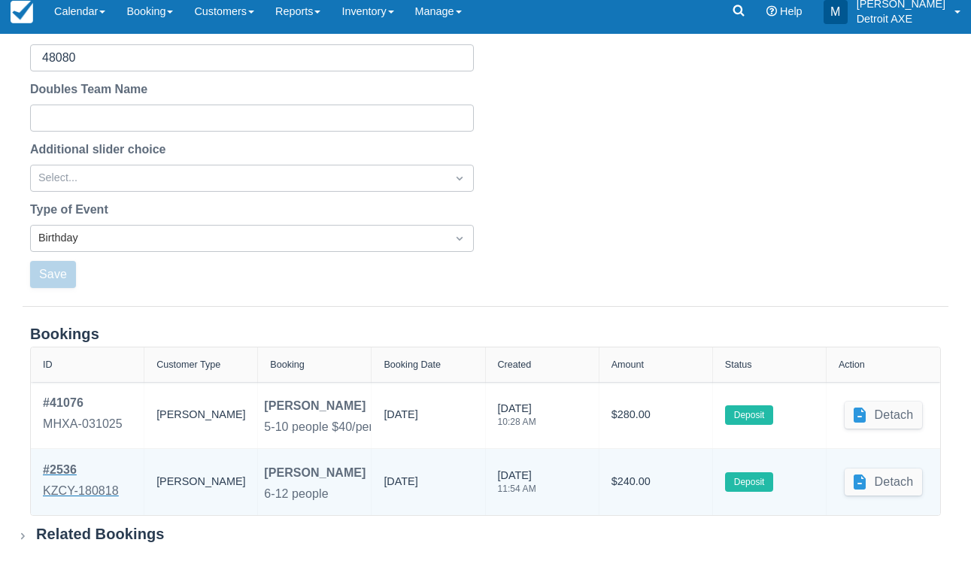 The width and height of the screenshot is (971, 573). Describe the element at coordinates (295, 494) in the screenshot. I see `div: 6-12 people` at that location.